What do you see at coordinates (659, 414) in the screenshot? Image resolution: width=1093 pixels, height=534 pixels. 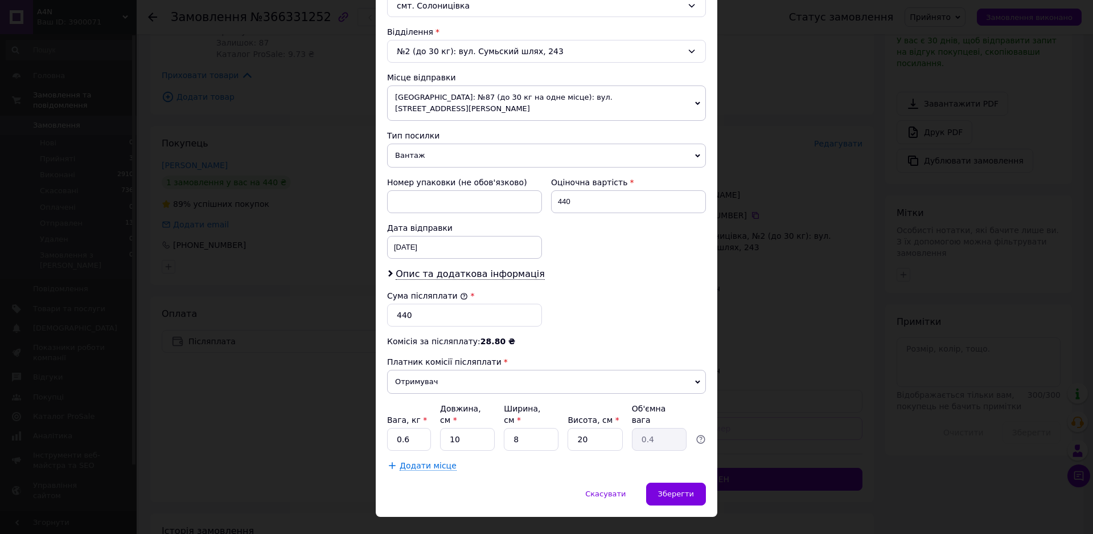 I see `div: Об'ємна вага` at bounding box center [659, 414].